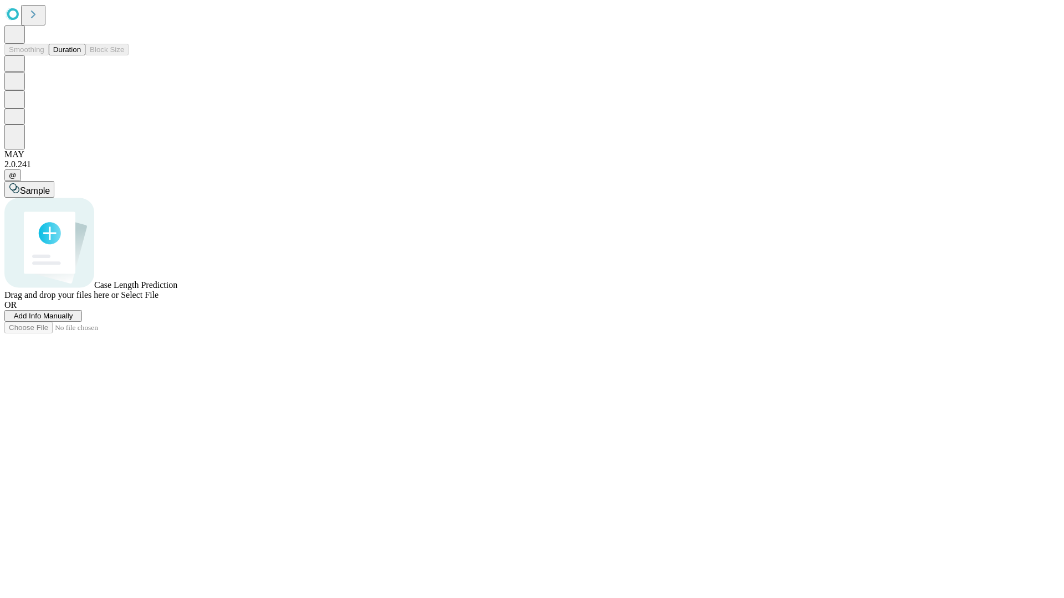  What do you see at coordinates (43, 316) in the screenshot?
I see `button: Add Info Manually` at bounding box center [43, 316].